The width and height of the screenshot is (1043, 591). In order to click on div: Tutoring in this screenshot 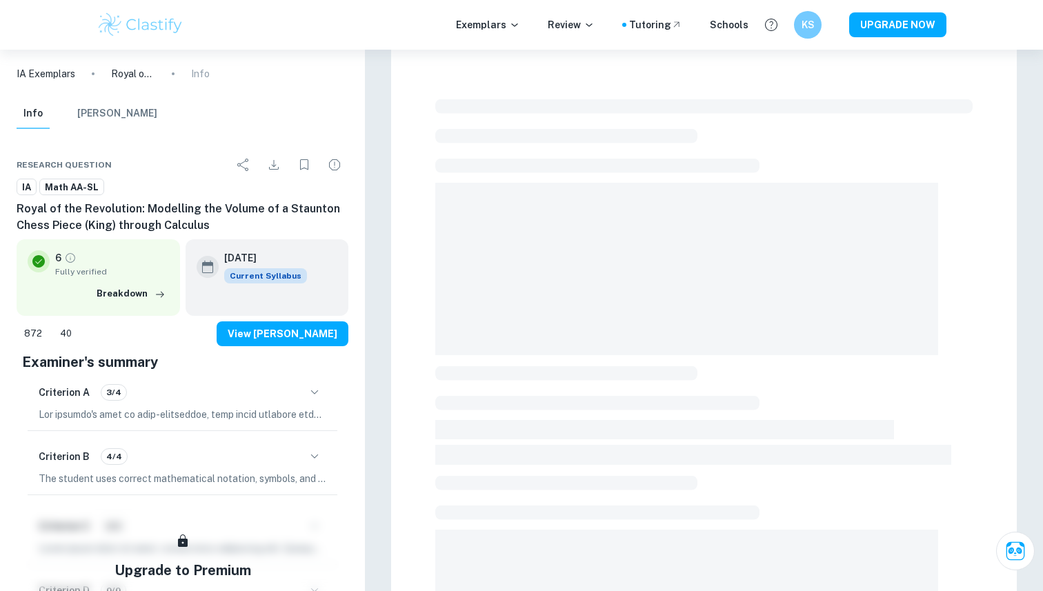, I will do `click(655, 25)`.